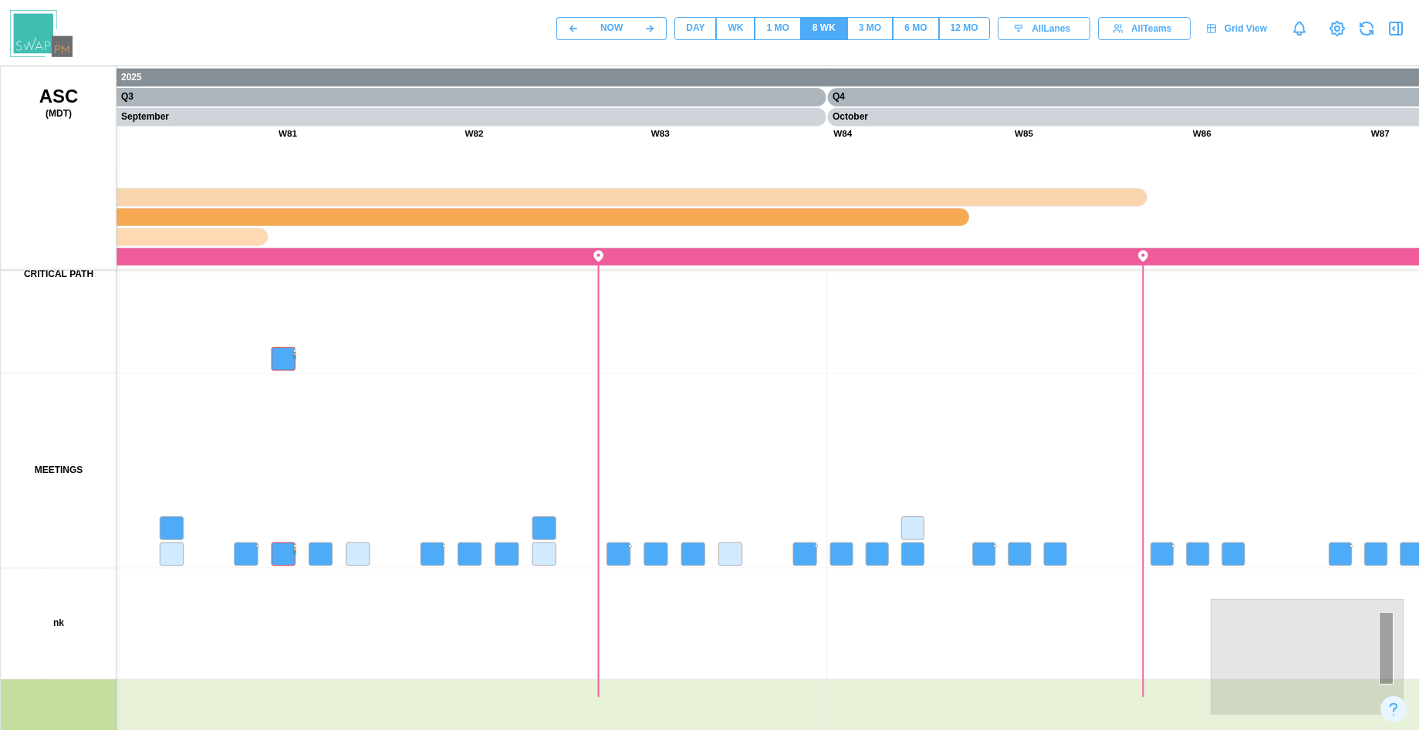  I want to click on button: 6 MO, so click(915, 29).